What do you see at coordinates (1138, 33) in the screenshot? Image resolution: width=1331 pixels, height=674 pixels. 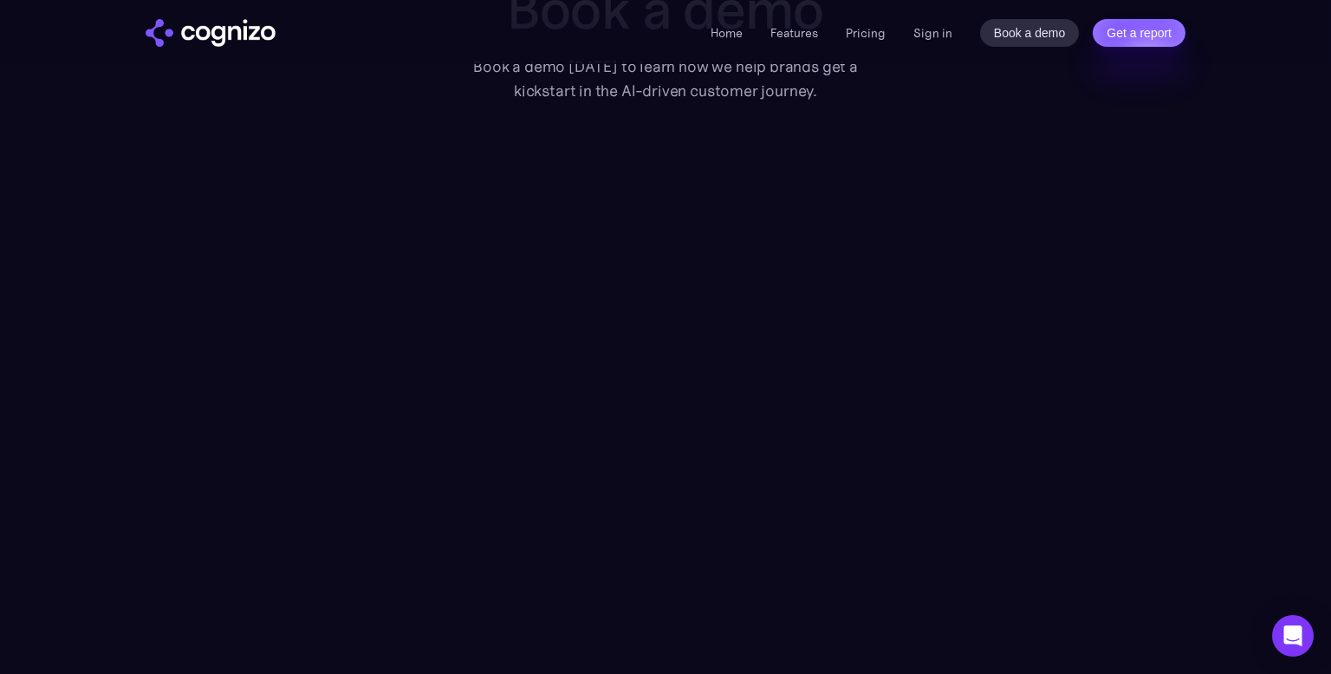 I see `a: Get a report` at bounding box center [1138, 33].